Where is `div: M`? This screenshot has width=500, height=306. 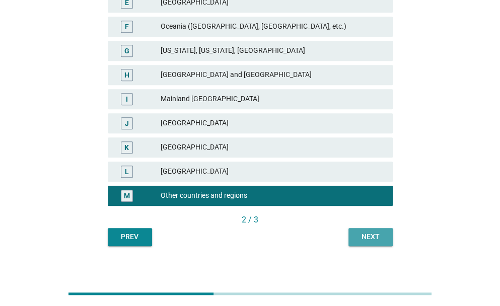
div: M is located at coordinates (127, 195).